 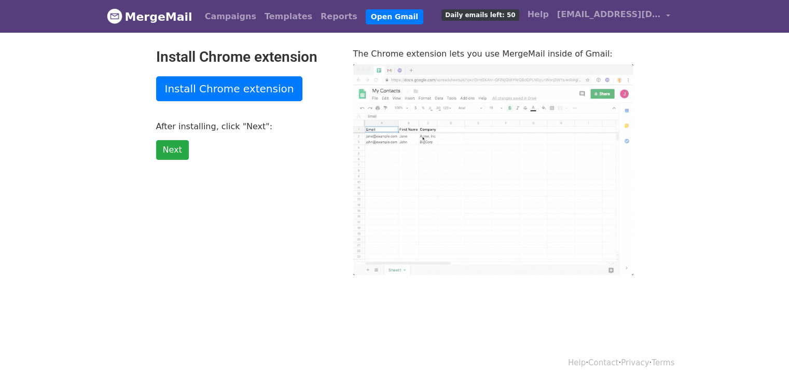 I want to click on div: Chat Widget, so click(x=763, y=358).